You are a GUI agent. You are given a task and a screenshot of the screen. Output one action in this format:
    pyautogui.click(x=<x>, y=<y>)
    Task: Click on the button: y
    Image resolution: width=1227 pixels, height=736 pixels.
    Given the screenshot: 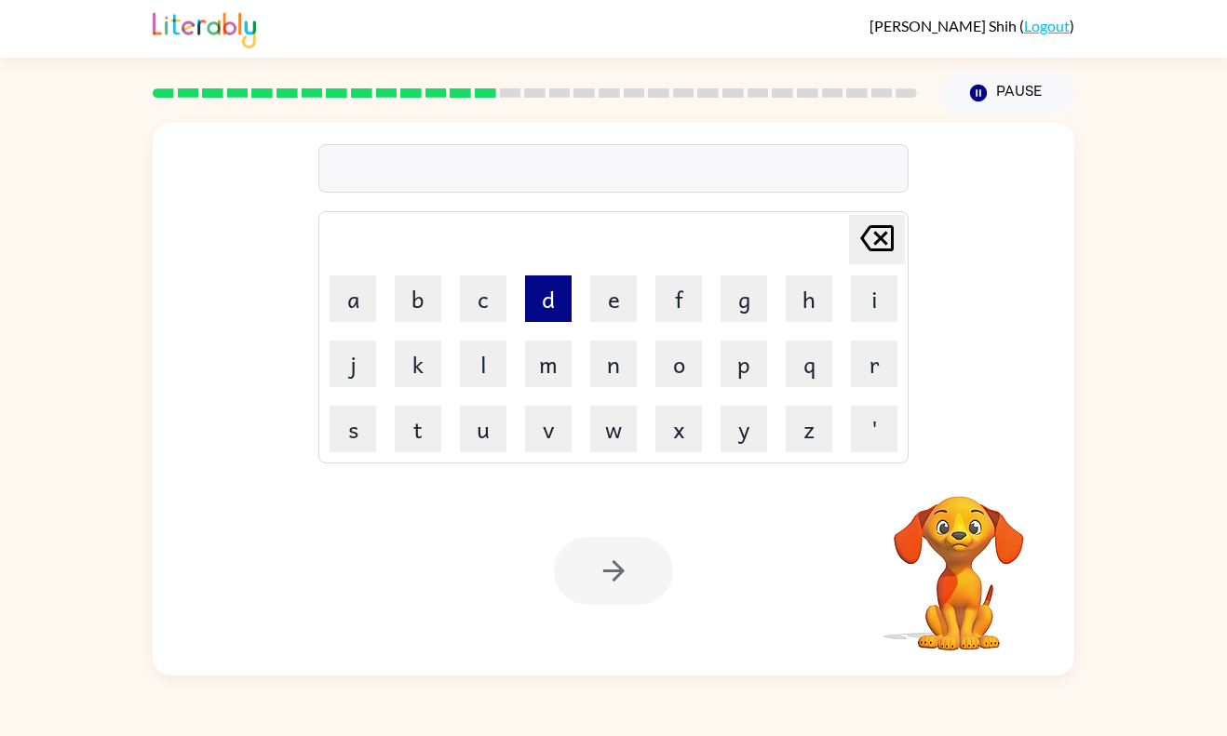 What is the action you would take?
    pyautogui.click(x=744, y=429)
    